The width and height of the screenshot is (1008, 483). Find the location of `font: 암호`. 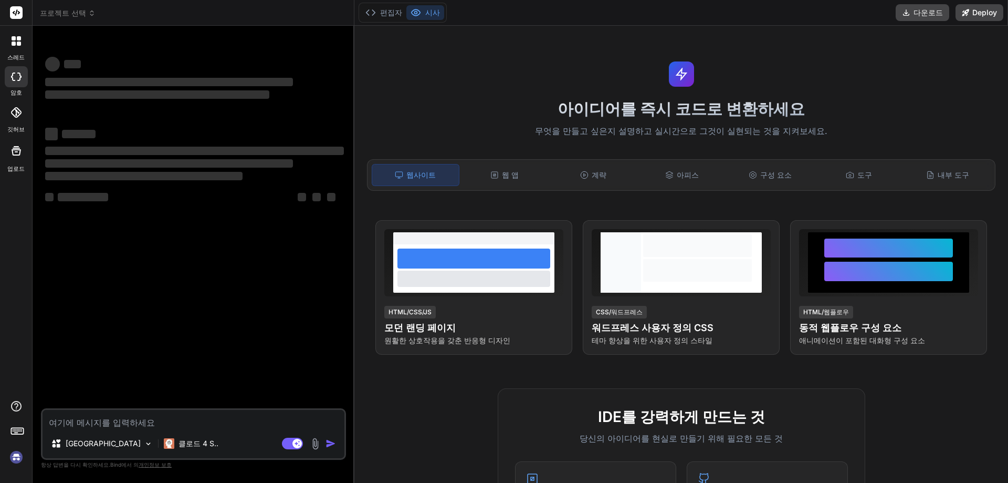

font: 암호 is located at coordinates (16, 92).